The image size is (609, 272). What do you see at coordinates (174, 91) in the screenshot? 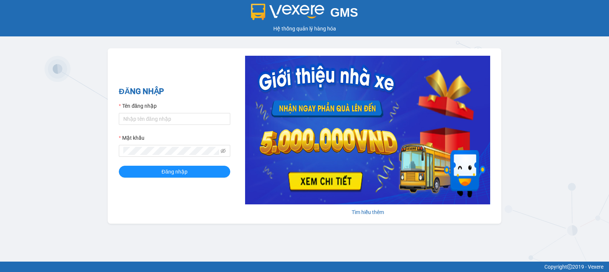
I see `h2: ĐĂNG NHẬP` at bounding box center [174, 91].